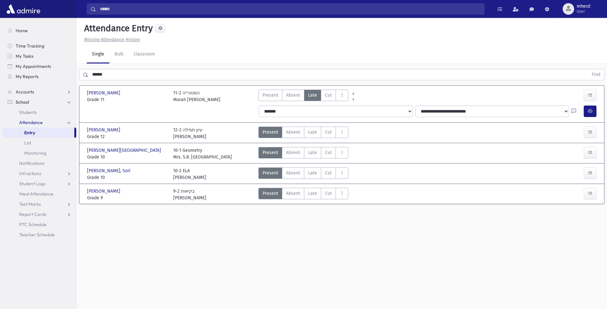 This screenshot has width=607, height=309. What do you see at coordinates (112, 40) in the screenshot?
I see `u: Missing Attendance History` at bounding box center [112, 40].